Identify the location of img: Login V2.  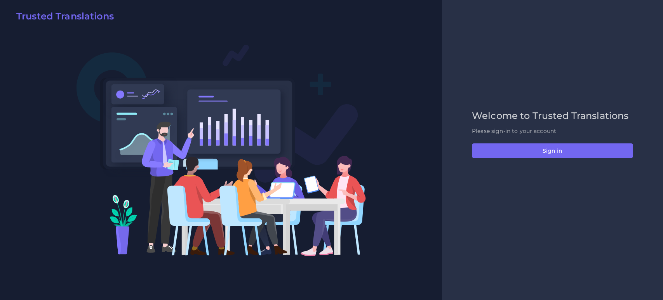
(221, 150).